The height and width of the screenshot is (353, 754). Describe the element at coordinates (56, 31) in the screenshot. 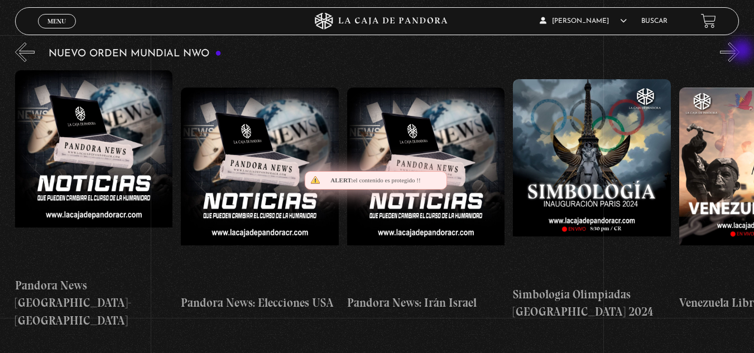

I see `span: Cerrar` at that location.